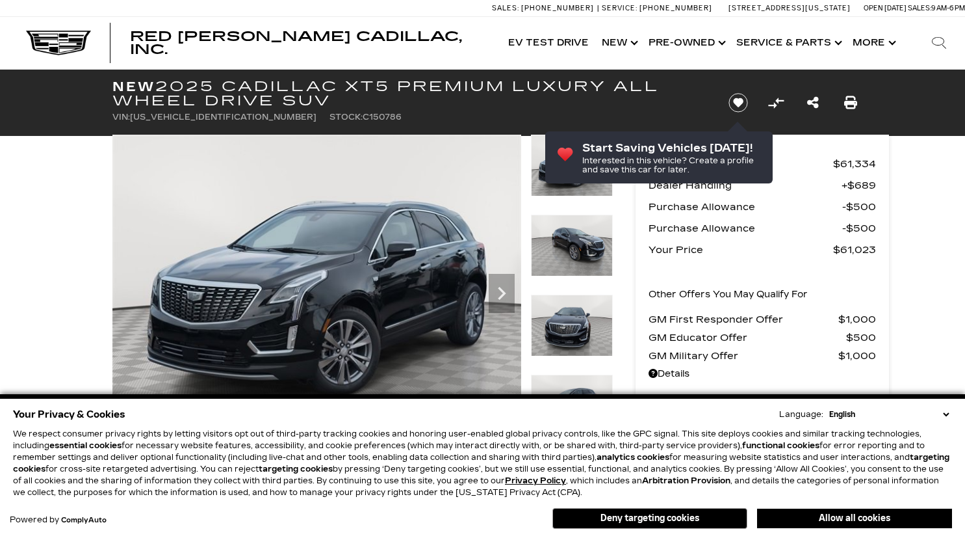 This screenshot has width=965, height=538. What do you see at coordinates (633, 457) in the screenshot?
I see `strong: analytics cookies` at bounding box center [633, 457].